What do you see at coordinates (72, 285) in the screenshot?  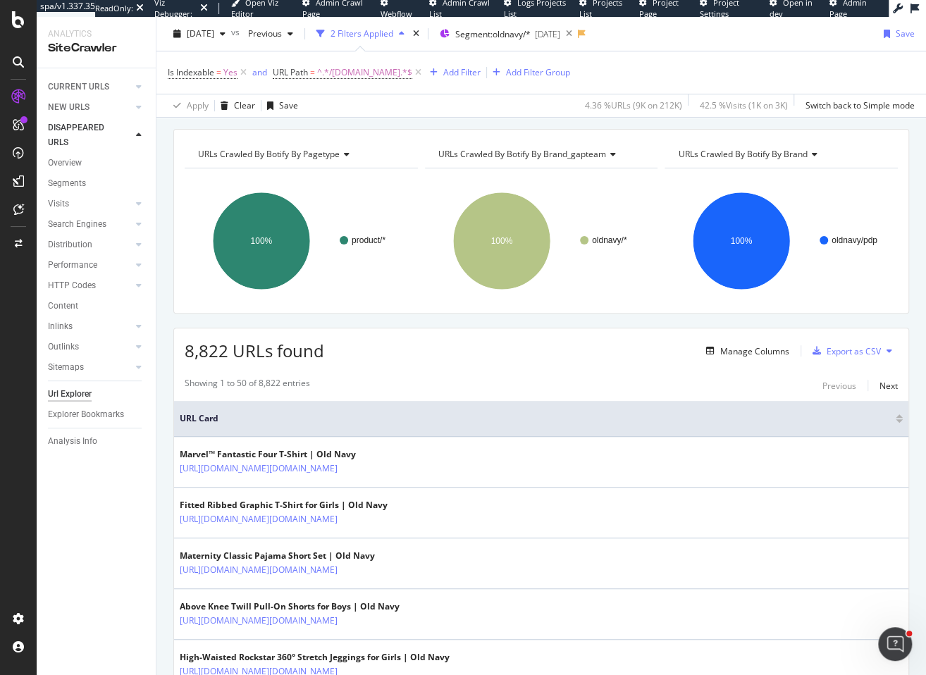 I see `div: HTTP Codes` at bounding box center [72, 285].